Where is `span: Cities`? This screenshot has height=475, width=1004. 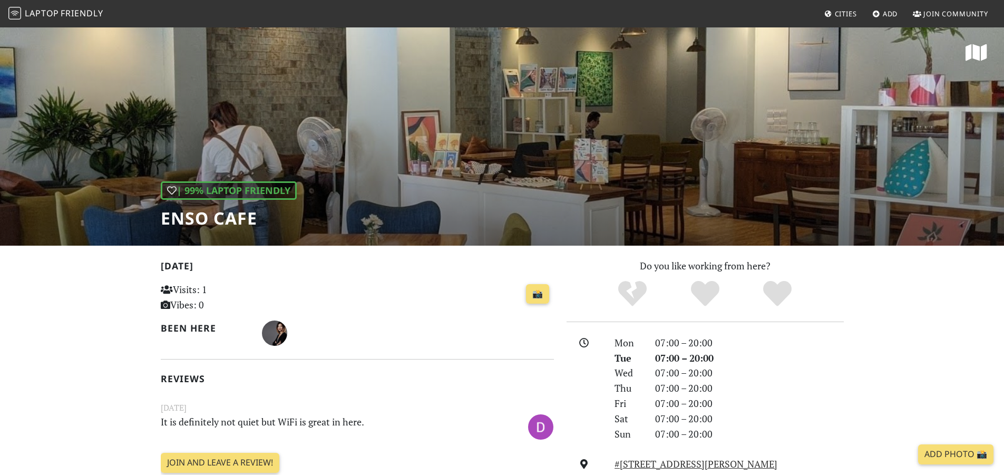 span: Cities is located at coordinates (846, 14).